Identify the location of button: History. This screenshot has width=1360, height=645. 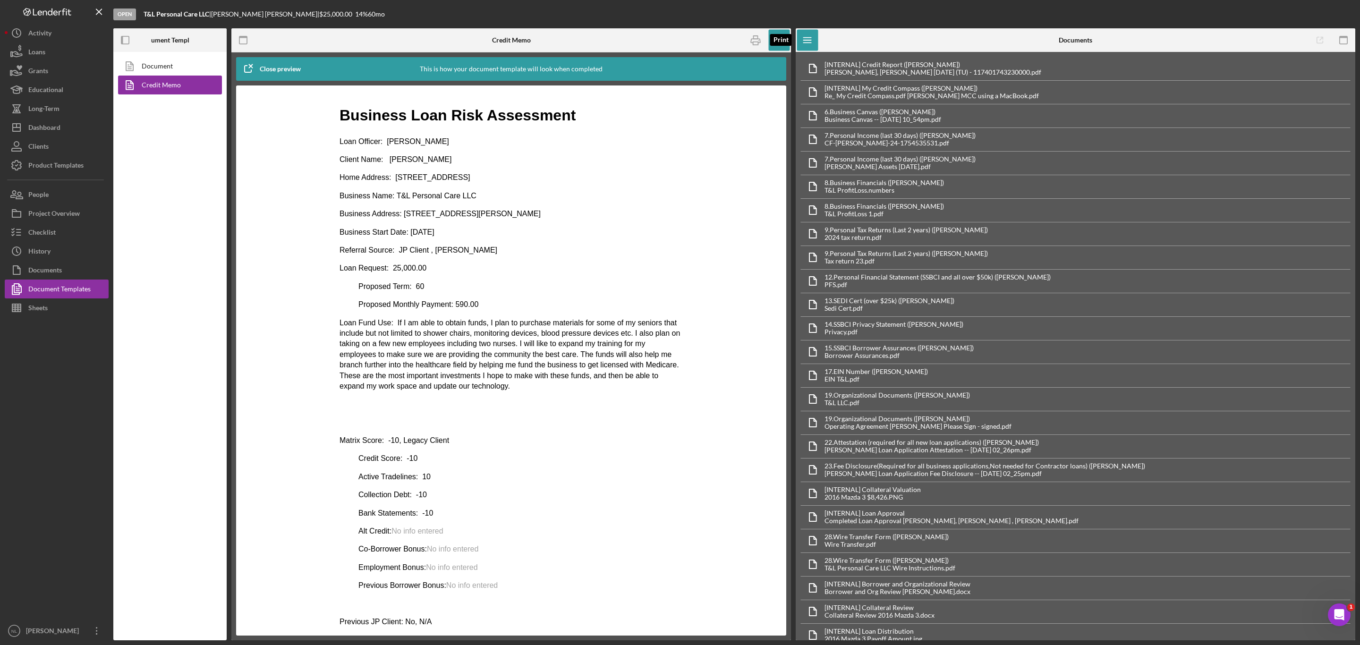
(57, 251).